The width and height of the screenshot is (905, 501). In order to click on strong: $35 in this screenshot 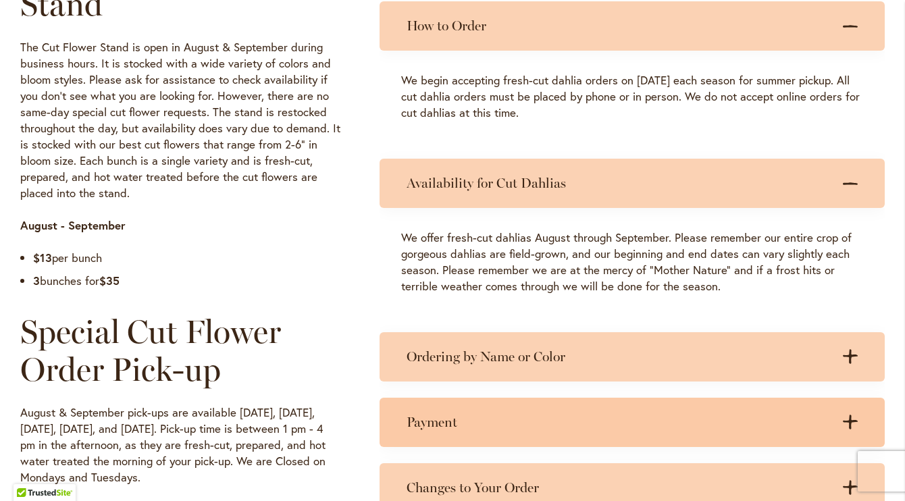, I will do `click(109, 280)`.